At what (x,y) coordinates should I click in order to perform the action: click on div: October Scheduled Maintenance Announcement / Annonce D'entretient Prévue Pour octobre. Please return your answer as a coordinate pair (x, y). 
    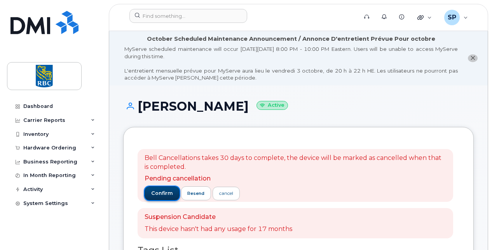
    Looking at the image, I should click on (291, 39).